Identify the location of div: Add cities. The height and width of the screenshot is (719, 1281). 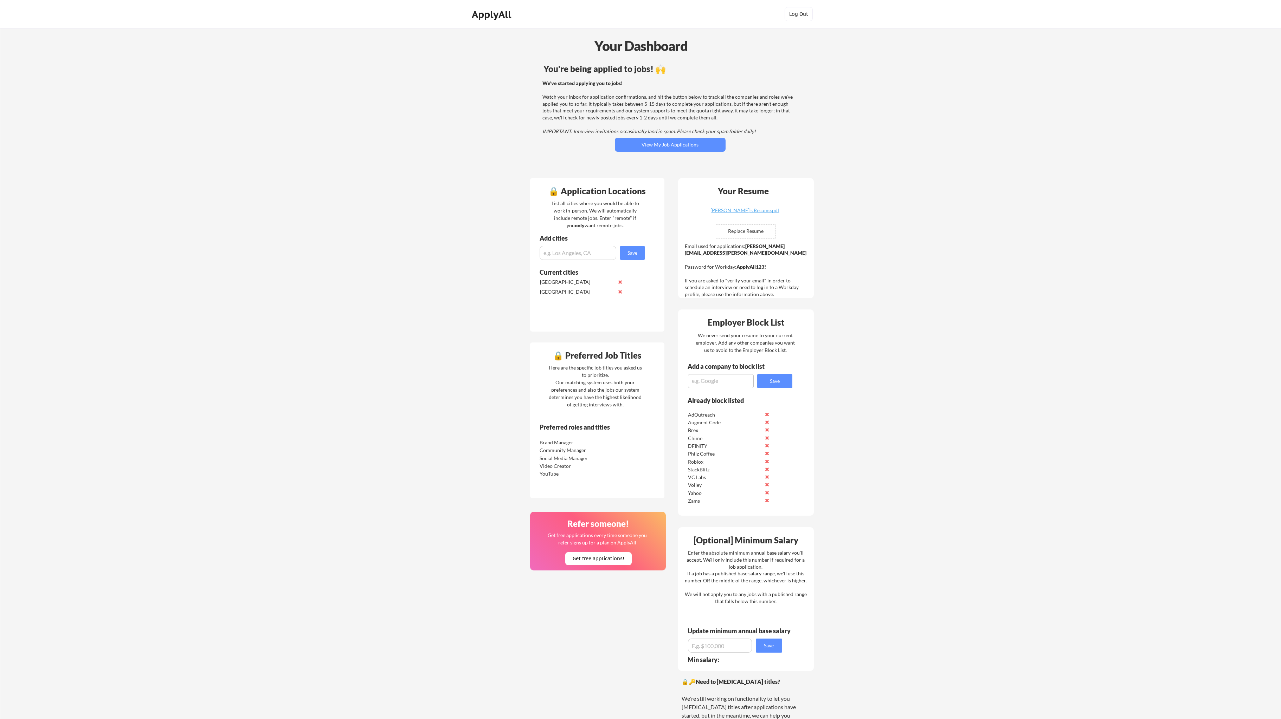
(593, 238).